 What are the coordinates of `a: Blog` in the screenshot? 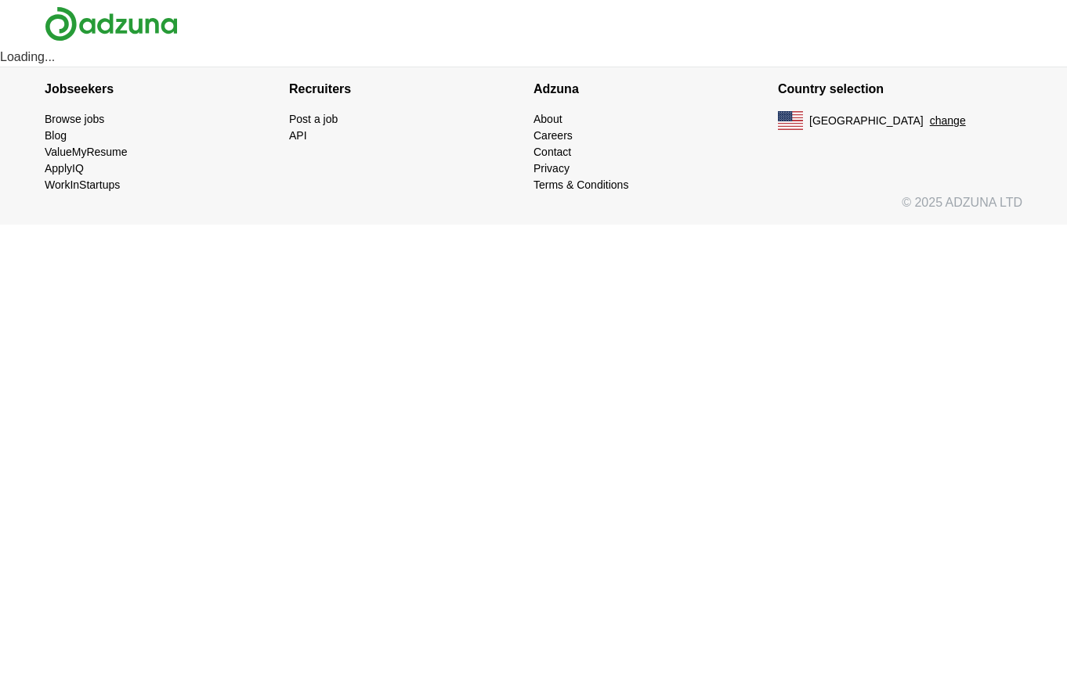 It's located at (56, 135).